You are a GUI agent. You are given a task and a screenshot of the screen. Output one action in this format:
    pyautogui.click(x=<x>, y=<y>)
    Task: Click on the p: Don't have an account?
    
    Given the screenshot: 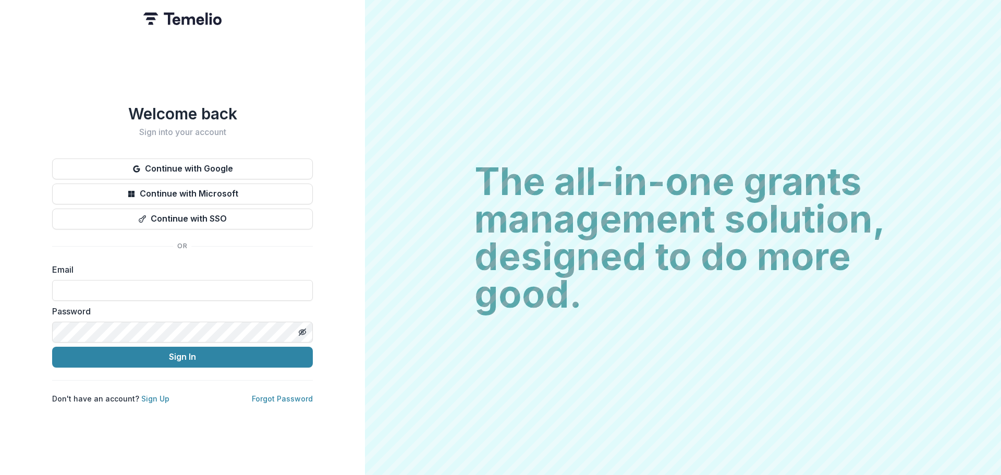 What is the action you would take?
    pyautogui.click(x=110, y=398)
    